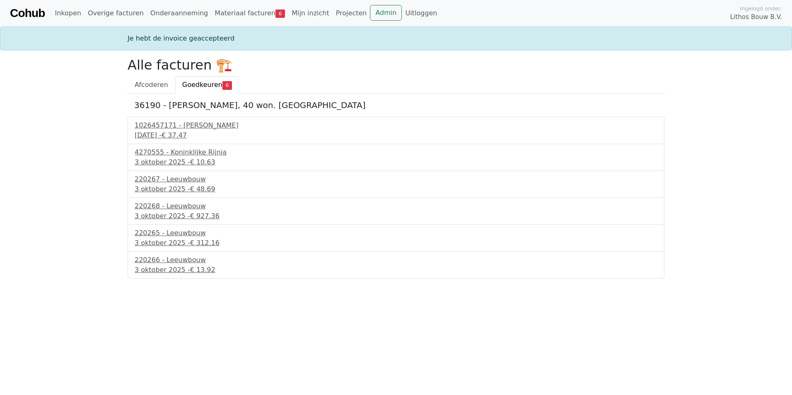  Describe the element at coordinates (151, 85) in the screenshot. I see `a: Afcoderen` at that location.